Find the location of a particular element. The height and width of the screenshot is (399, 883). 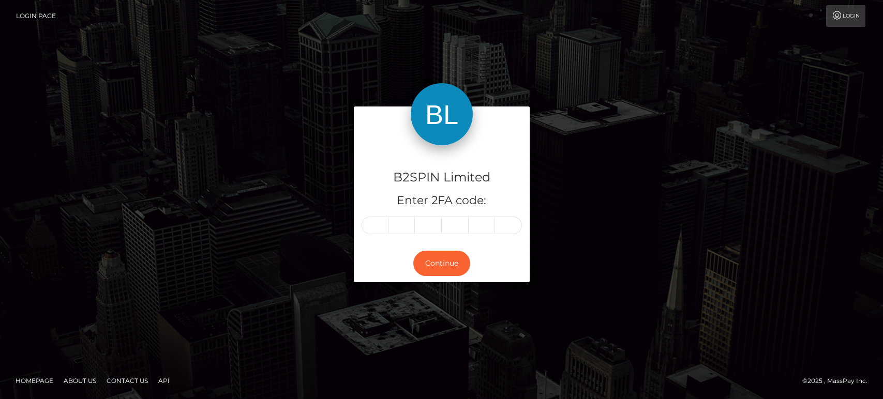

button: Continue is located at coordinates (442, 263).